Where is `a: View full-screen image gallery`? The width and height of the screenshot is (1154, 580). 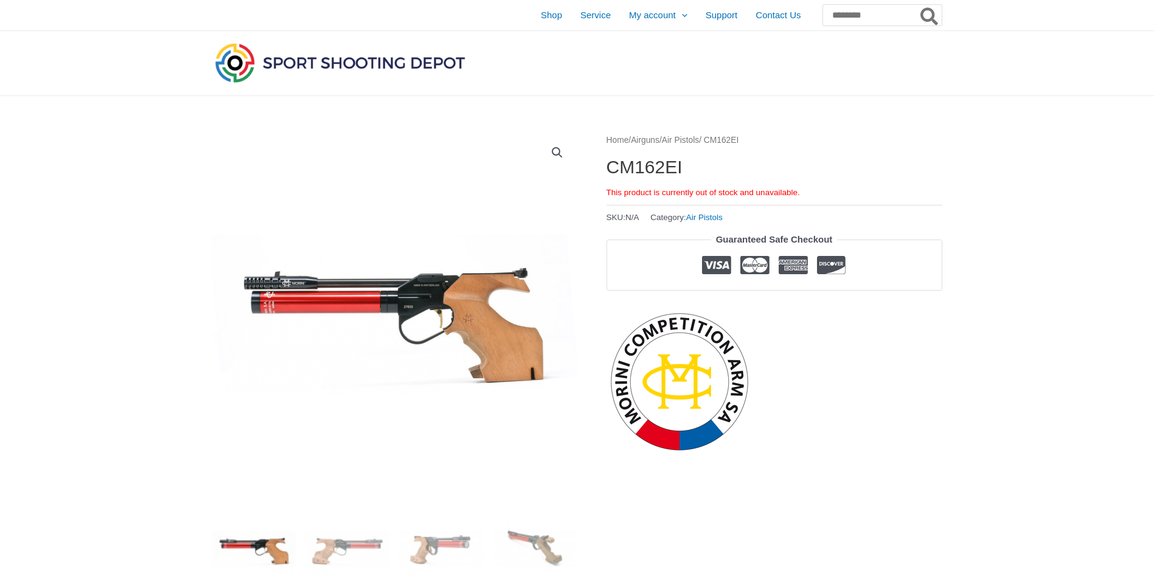
a: View full-screen image gallery is located at coordinates (557, 153).